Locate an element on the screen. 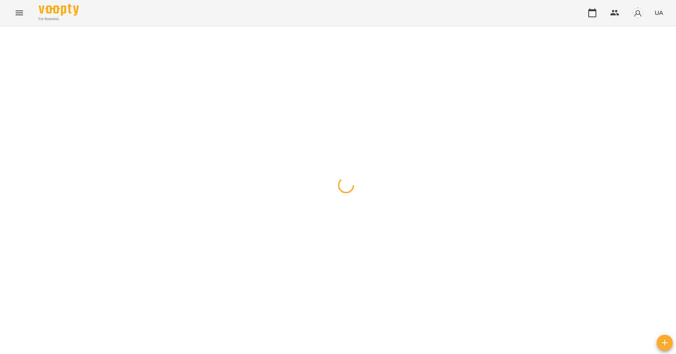  span: UA is located at coordinates (658, 12).